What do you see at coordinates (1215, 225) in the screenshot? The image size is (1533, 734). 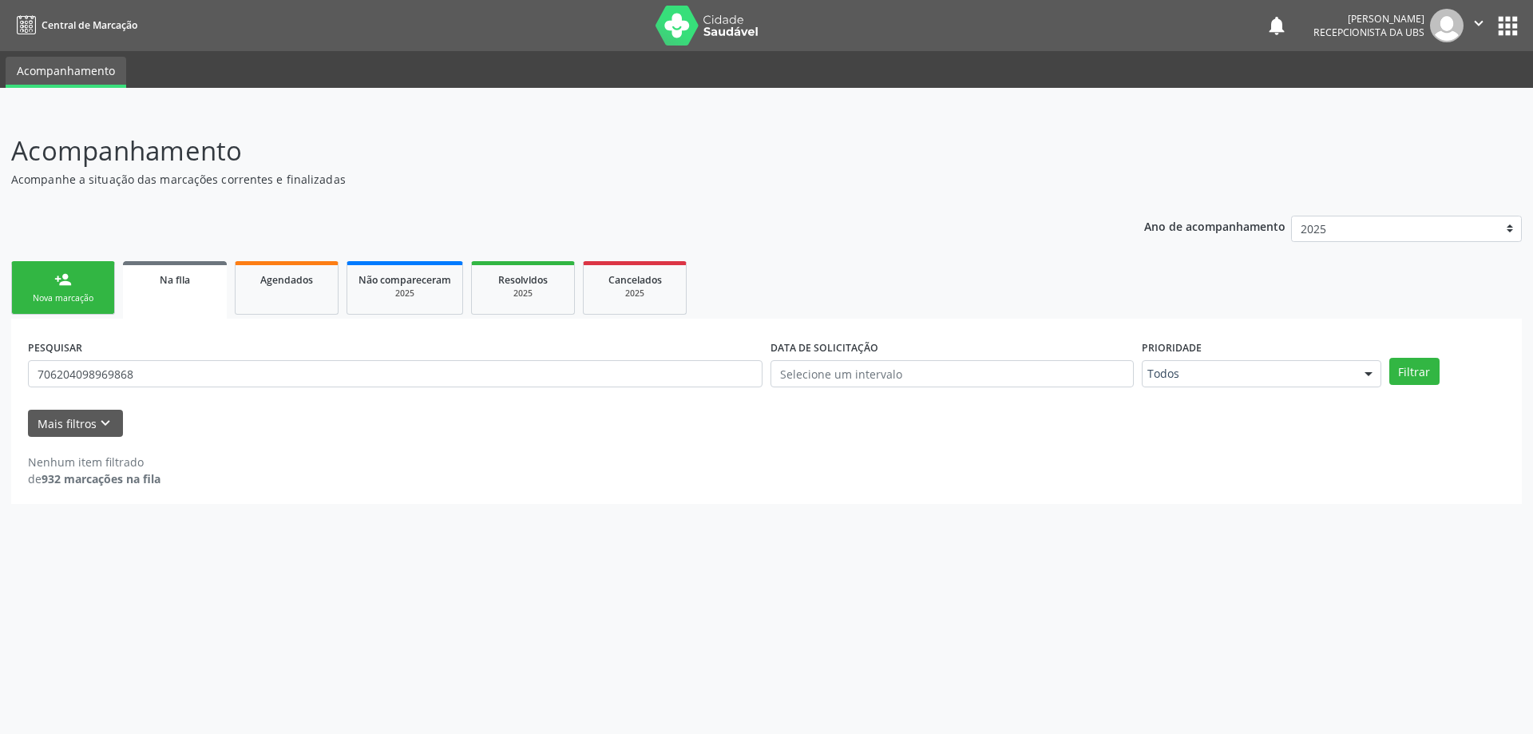 I see `p: Ano de acompanhamento` at bounding box center [1215, 225].